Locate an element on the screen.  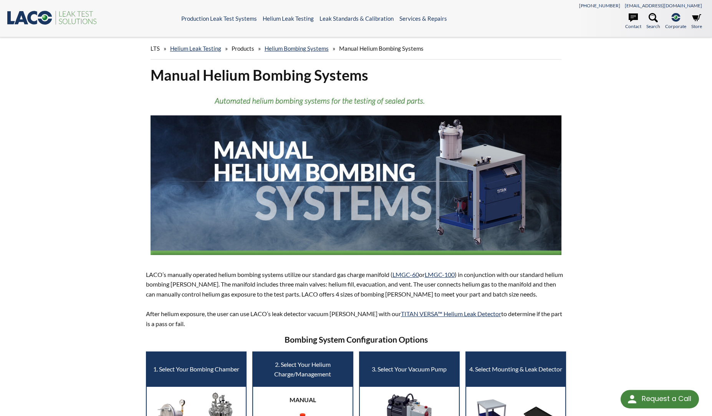
h3: Bombing System Configuration Options is located at coordinates (356, 340).